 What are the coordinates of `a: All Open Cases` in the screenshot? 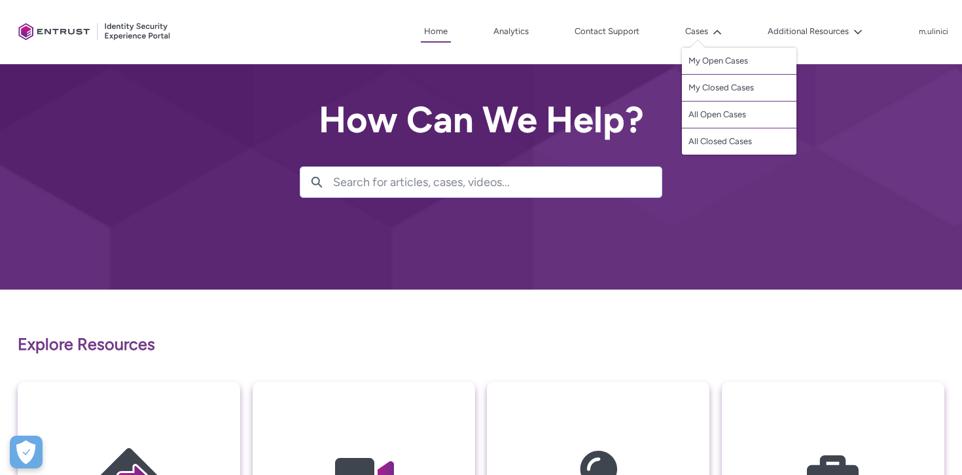 It's located at (739, 115).